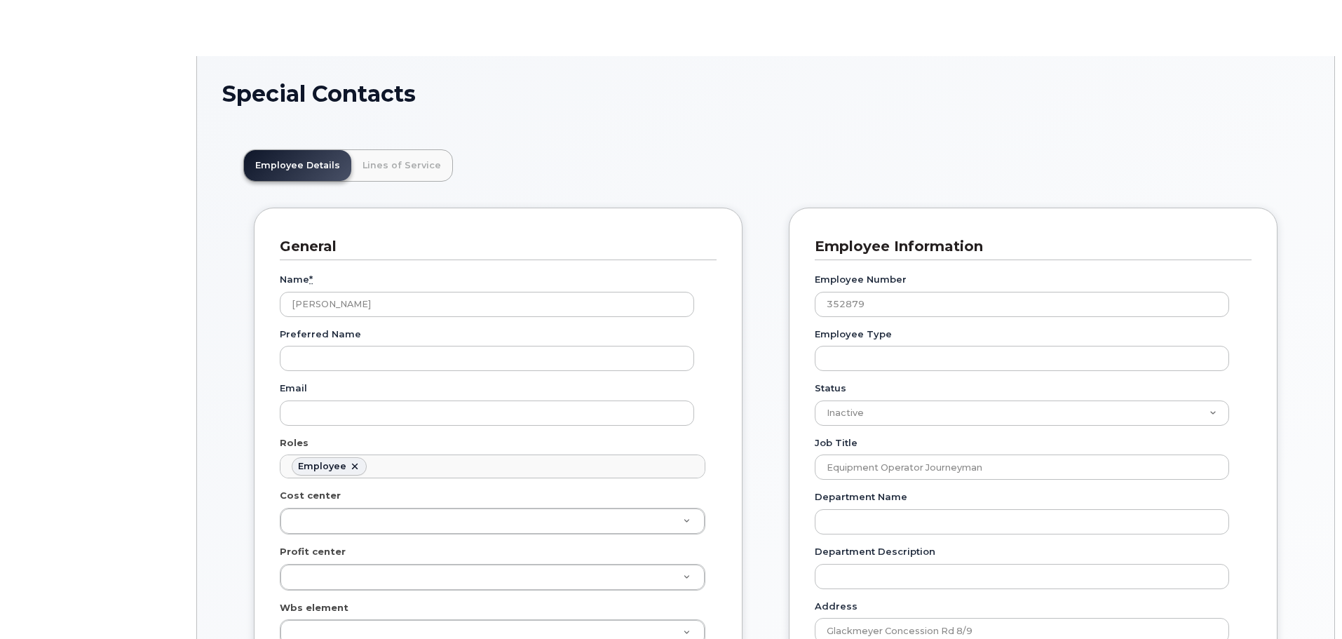  Describe the element at coordinates (294, 443) in the screenshot. I see `label: Roles` at that location.